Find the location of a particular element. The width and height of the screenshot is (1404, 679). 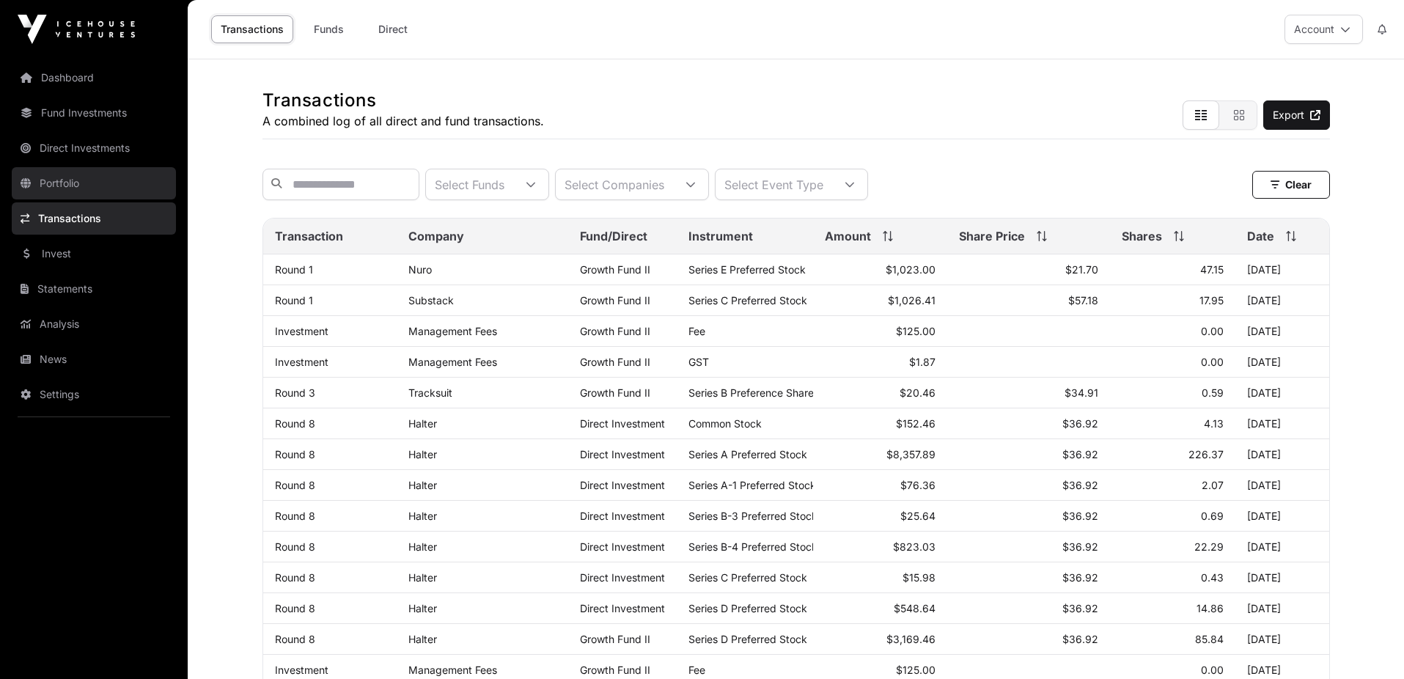

a: Invest is located at coordinates (94, 254).